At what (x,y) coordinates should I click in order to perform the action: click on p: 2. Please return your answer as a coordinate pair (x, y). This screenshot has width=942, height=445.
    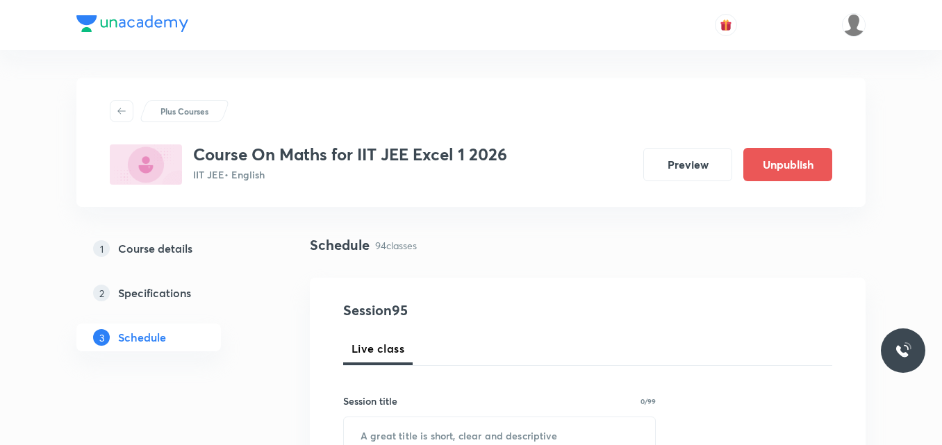
    Looking at the image, I should click on (101, 293).